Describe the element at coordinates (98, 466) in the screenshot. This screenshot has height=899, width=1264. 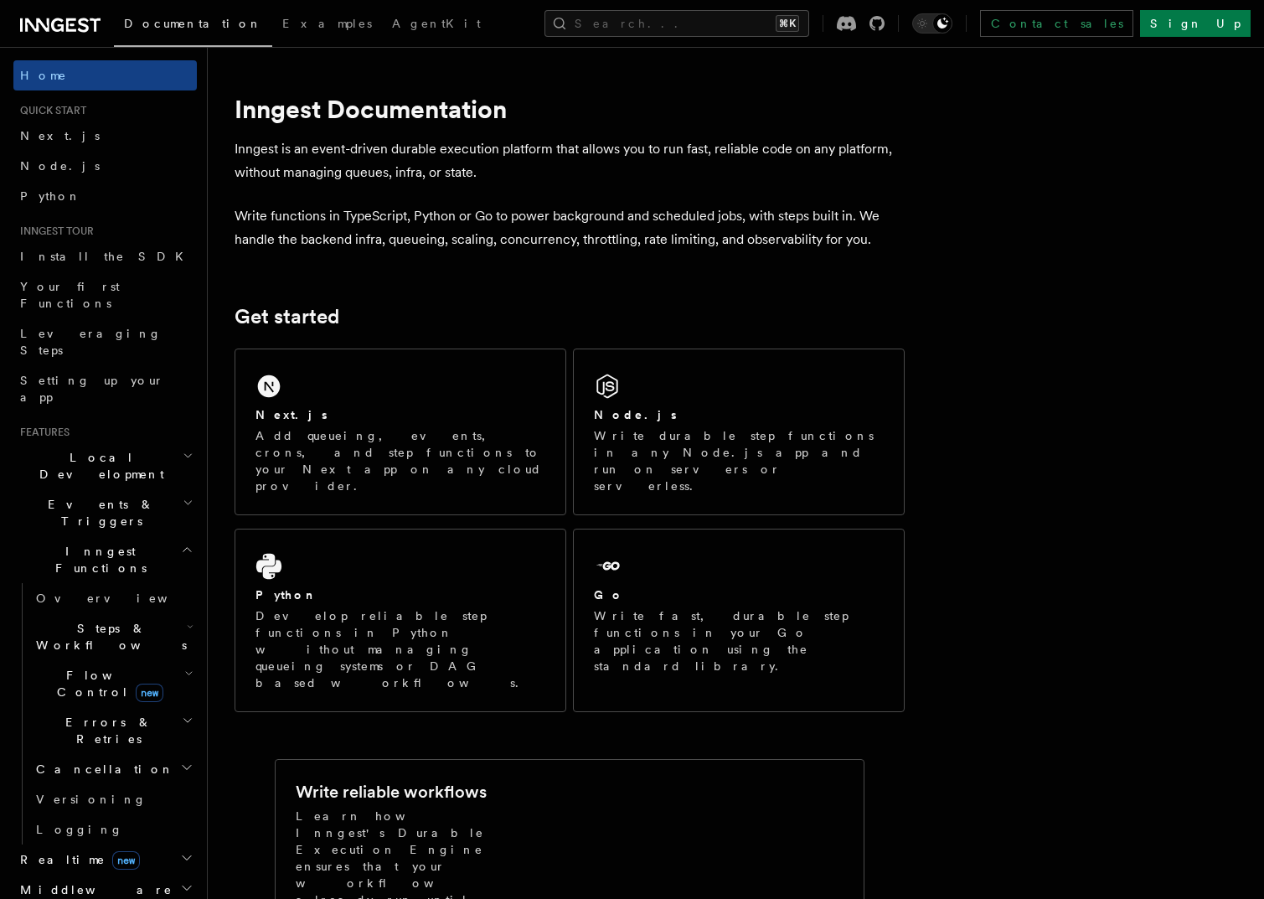
I see `span: Local Development` at that location.